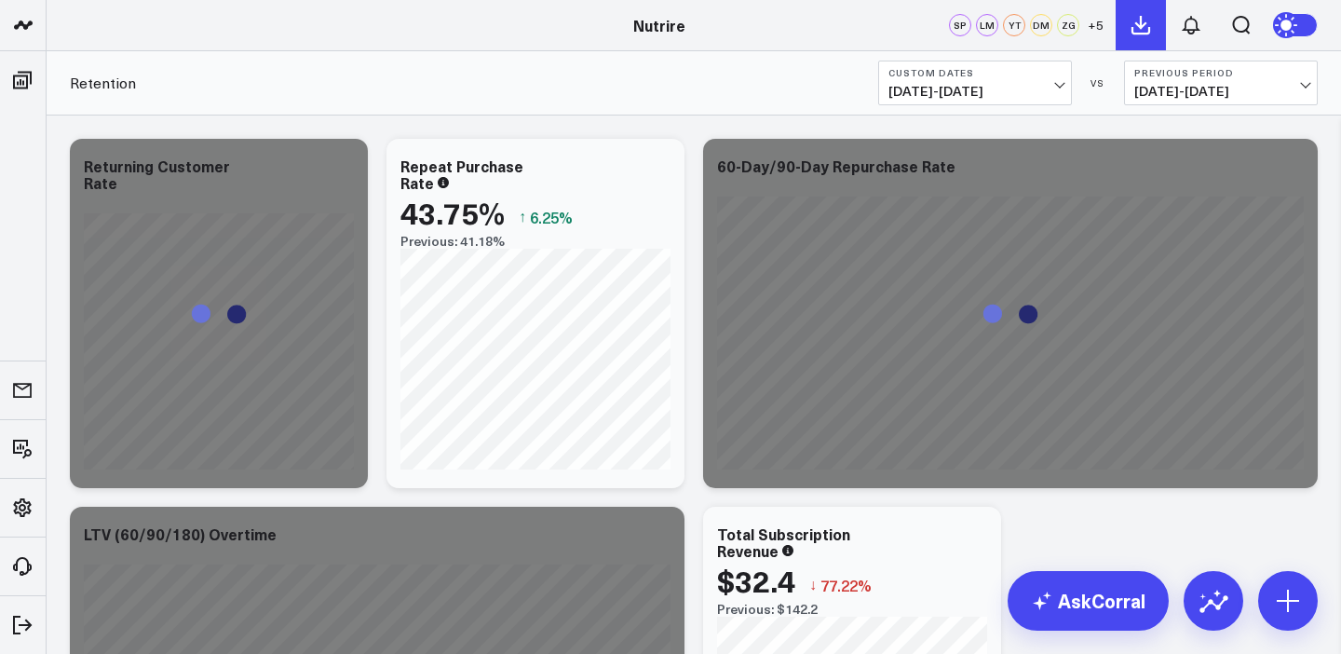  What do you see at coordinates (852, 609) in the screenshot?
I see `div: Previous: $142.2` at bounding box center [852, 609].